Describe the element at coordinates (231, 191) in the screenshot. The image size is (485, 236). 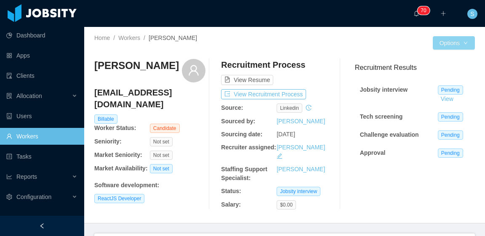
I see `b: Status:` at that location.